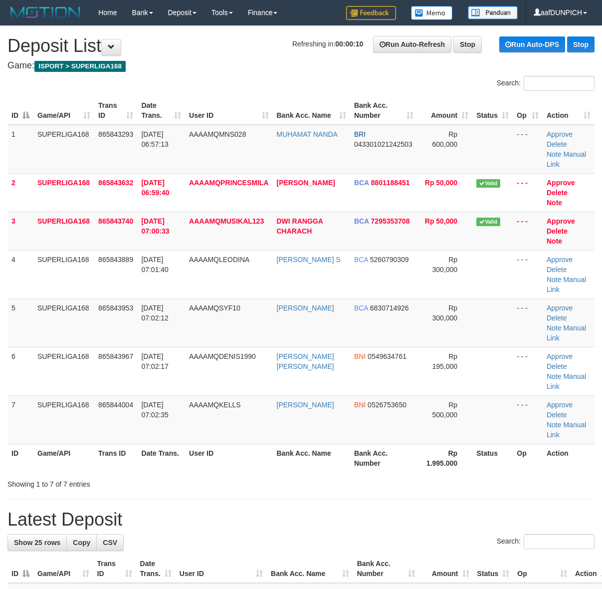  Describe the element at coordinates (161, 457) in the screenshot. I see `th: Date Trans.` at that location.